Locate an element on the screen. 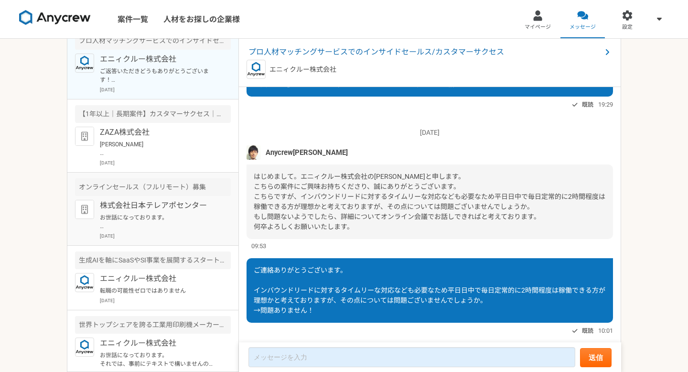 This screenshot has height=372, width=688. span: 10:01 is located at coordinates (606, 330).